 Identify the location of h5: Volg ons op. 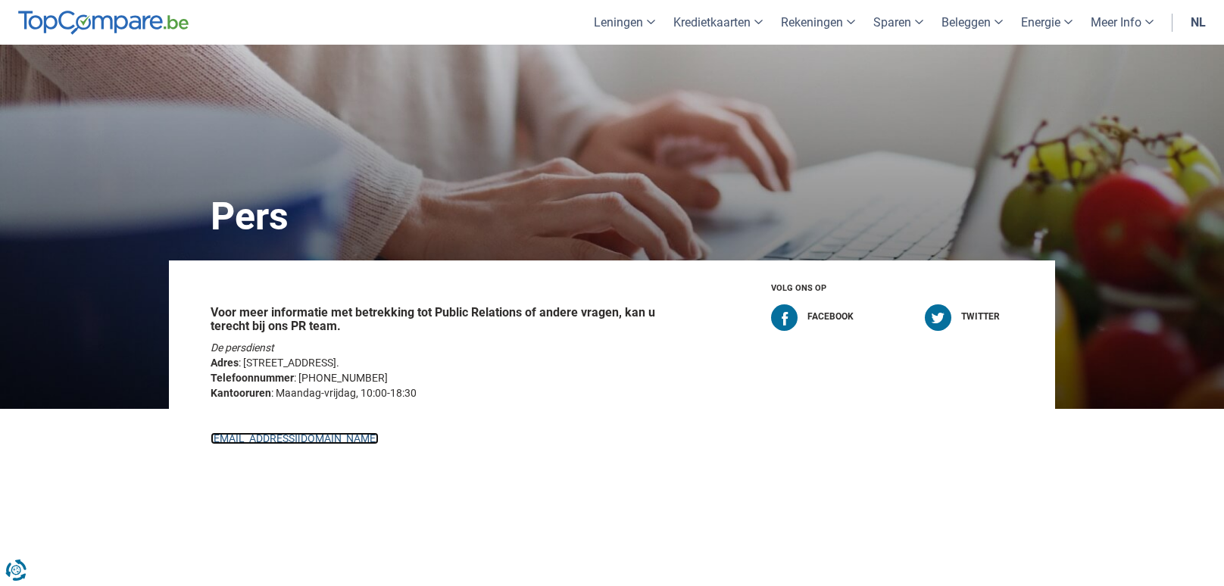
(913, 286).